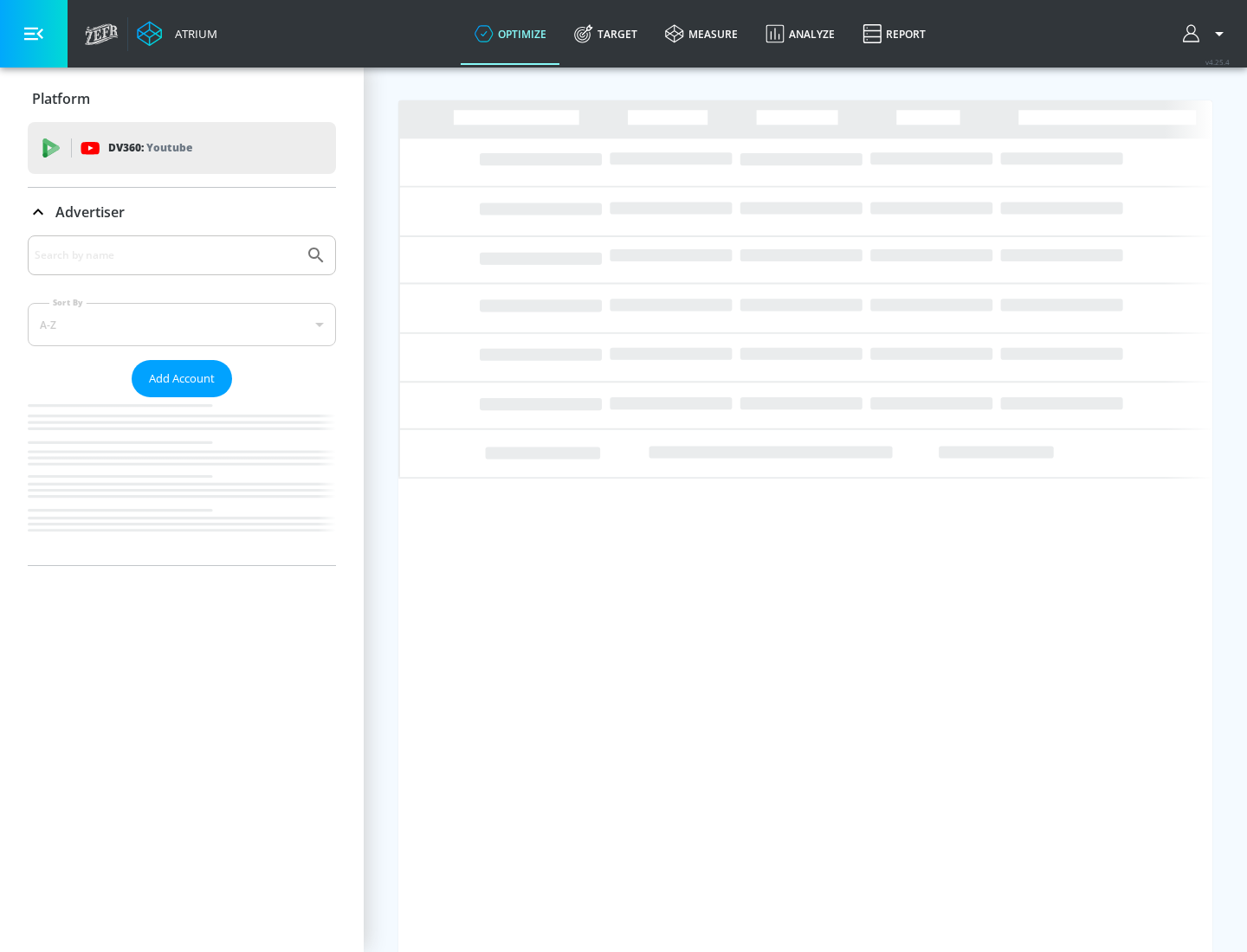 This screenshot has width=1247, height=952. I want to click on a: optimize, so click(510, 33).